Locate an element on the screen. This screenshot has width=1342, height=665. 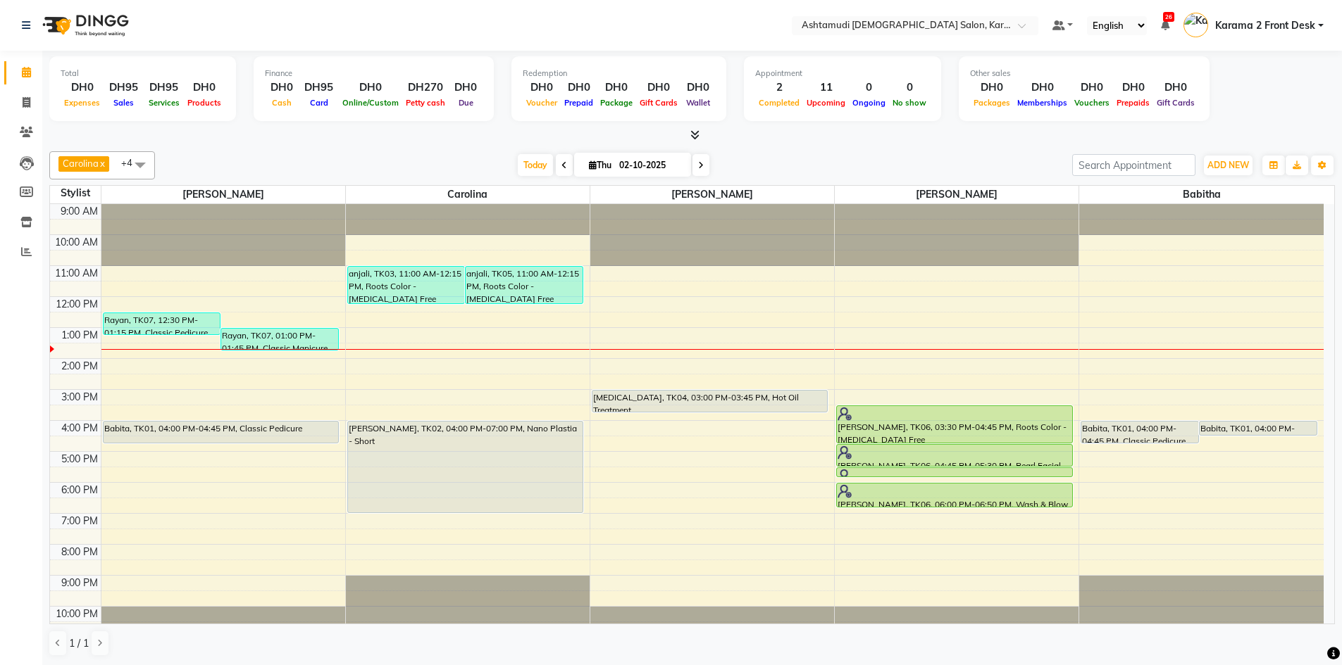
div: 12:00 PM is located at coordinates (77, 304).